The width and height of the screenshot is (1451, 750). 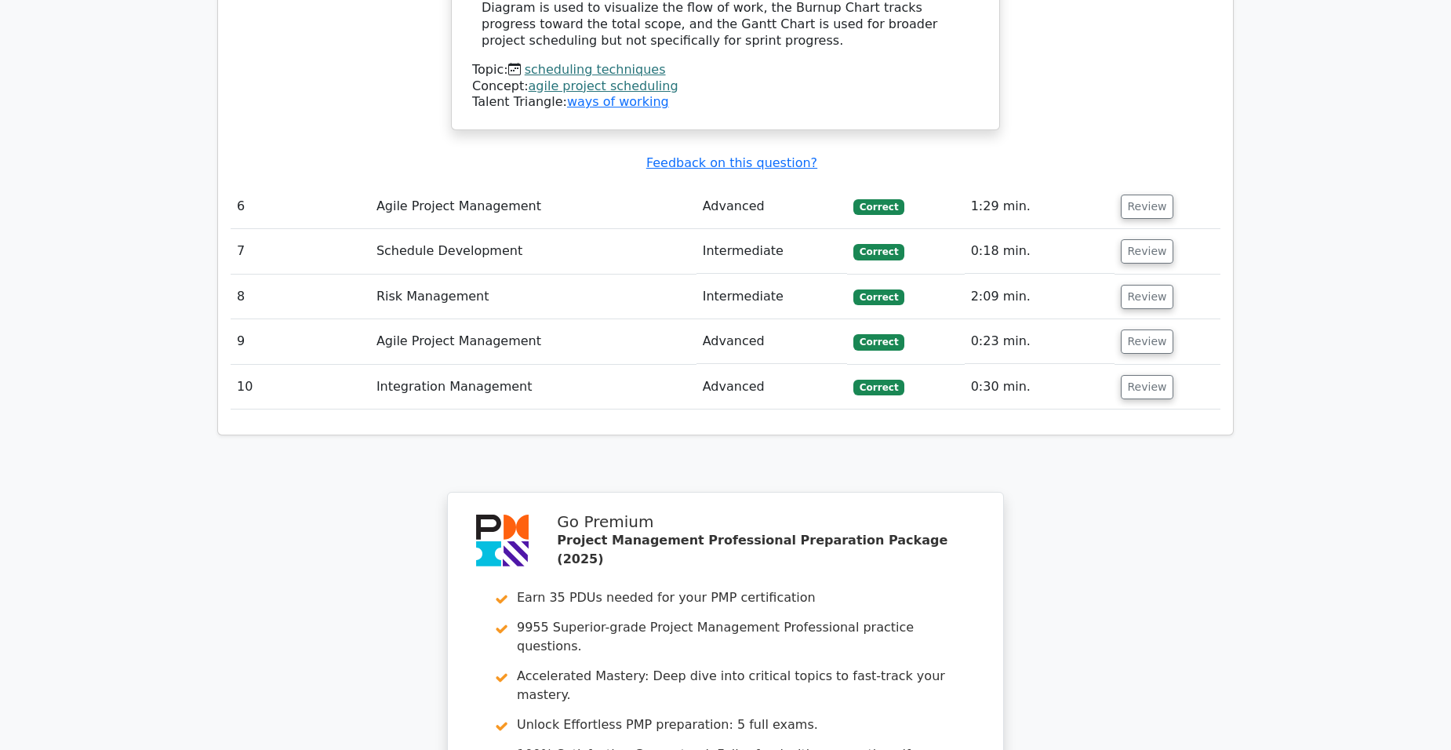 What do you see at coordinates (300, 387) in the screenshot?
I see `td: 10` at bounding box center [300, 387].